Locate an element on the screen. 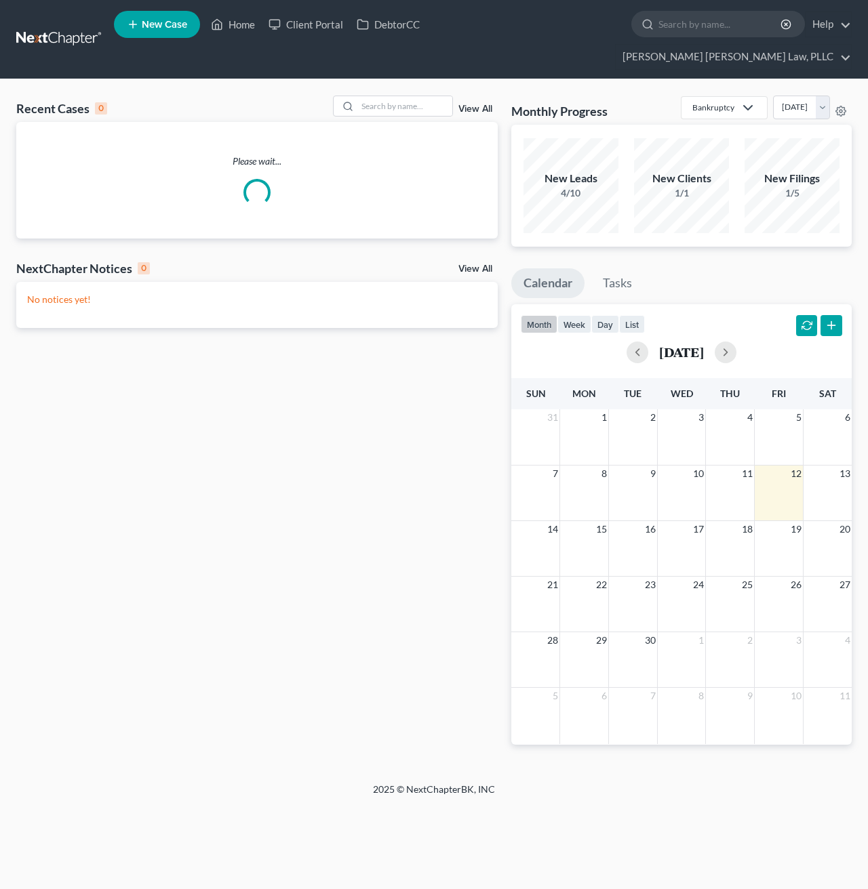 This screenshot has width=868, height=889. span: 19 is located at coordinates (796, 529).